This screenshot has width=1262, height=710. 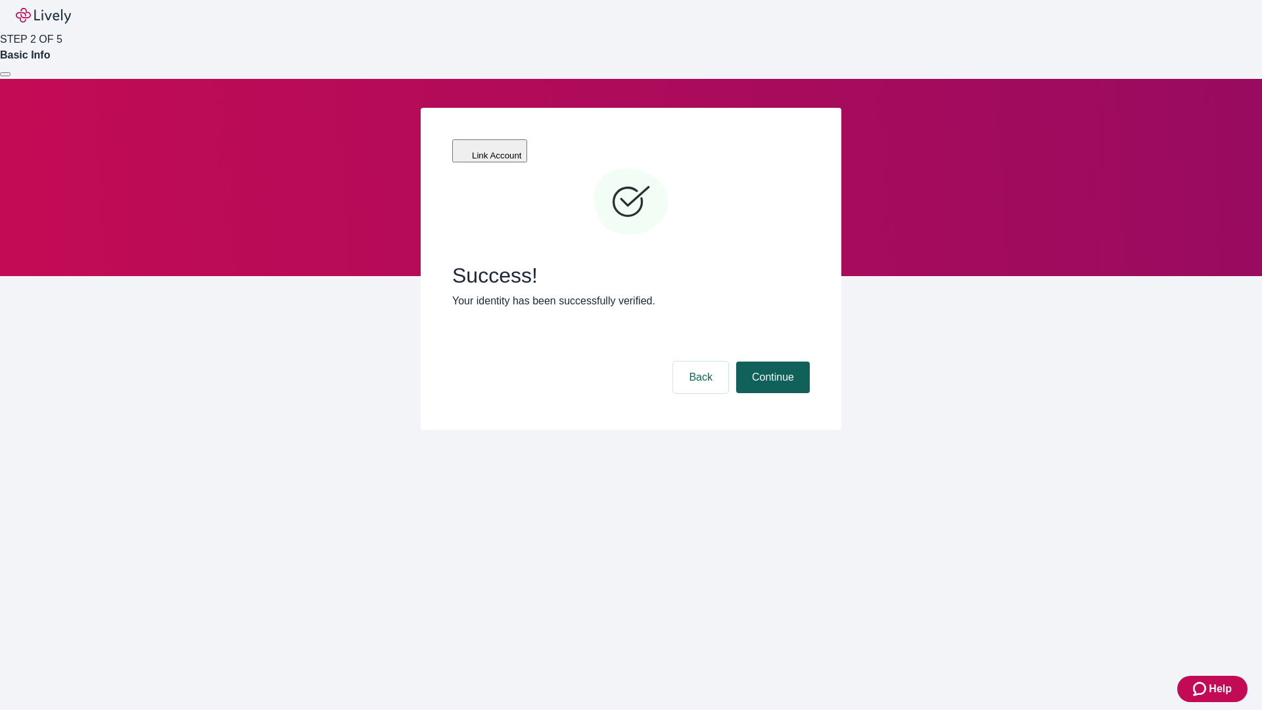 What do you see at coordinates (631, 202) in the screenshot?
I see `svg: Checkmark icon` at bounding box center [631, 202].